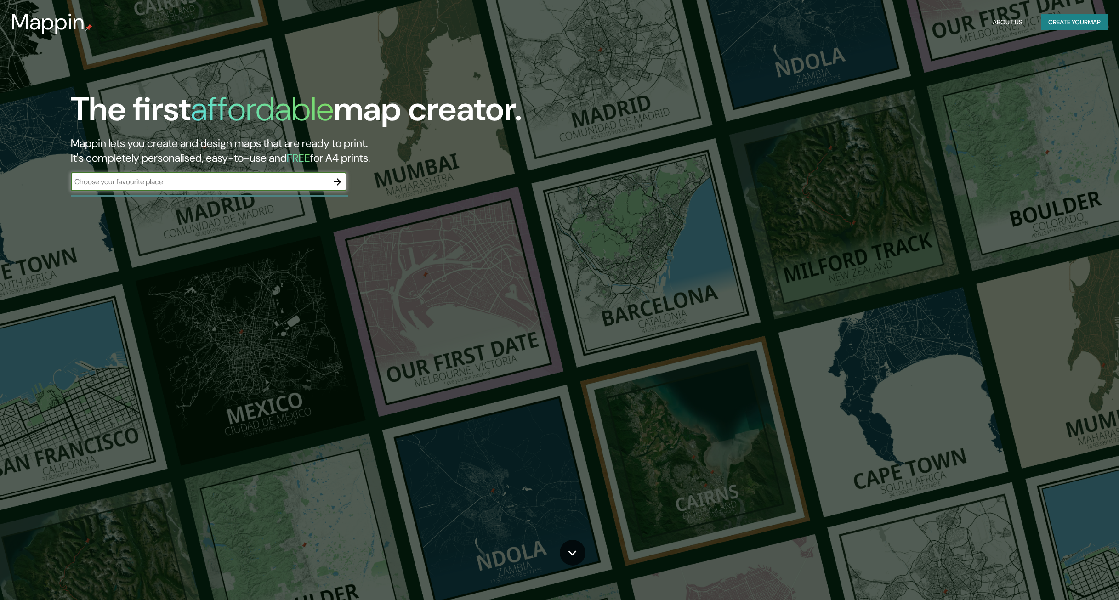 The height and width of the screenshot is (600, 1119). What do you see at coordinates (199, 181) in the screenshot?
I see `input: Choose your favourite place` at bounding box center [199, 181].